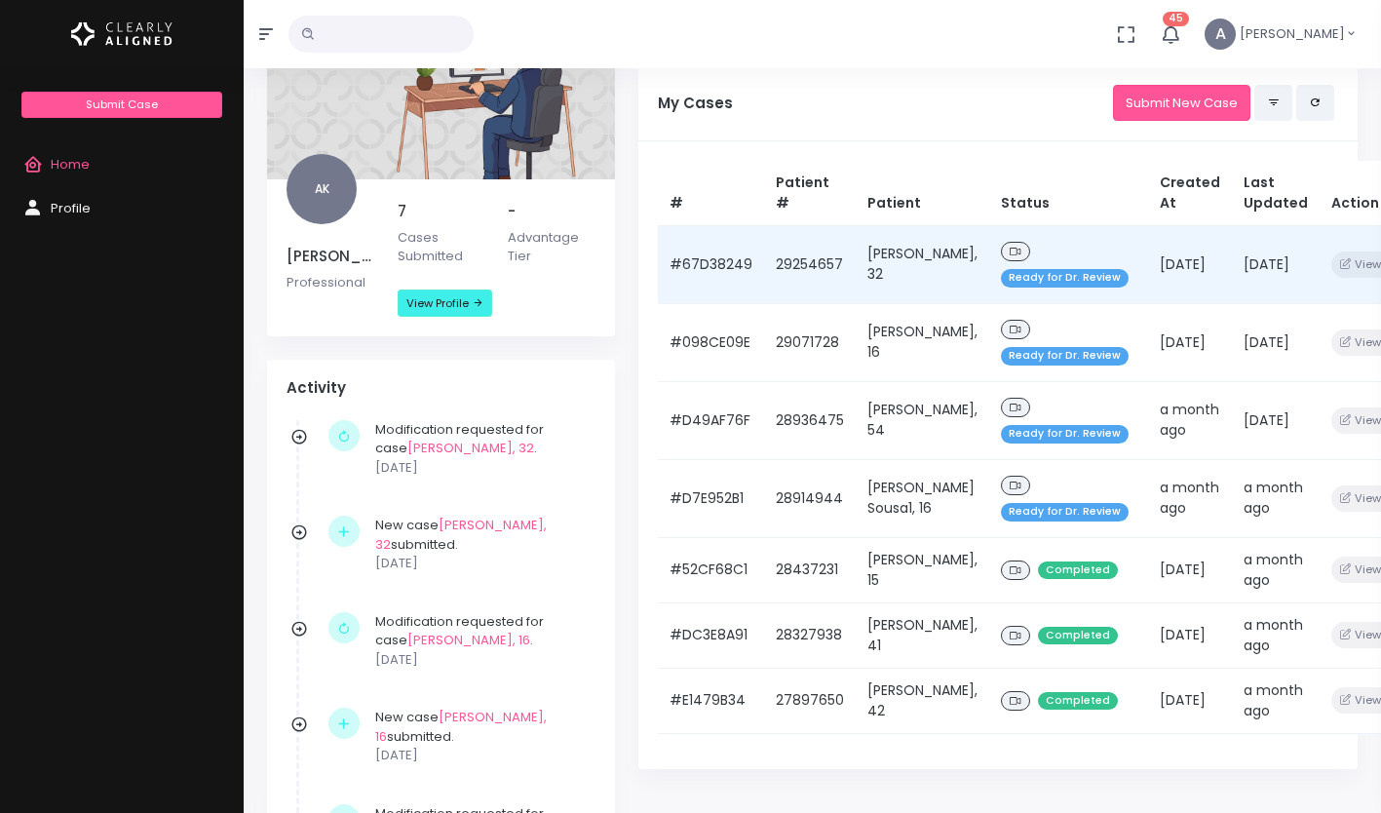  What do you see at coordinates (1190, 193) in the screenshot?
I see `th: Created At` at bounding box center [1190, 193].